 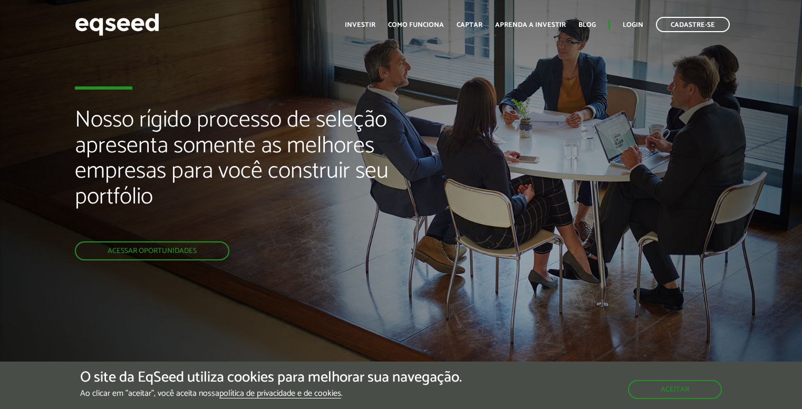 I want to click on a: Aprenda a investir, so click(x=530, y=25).